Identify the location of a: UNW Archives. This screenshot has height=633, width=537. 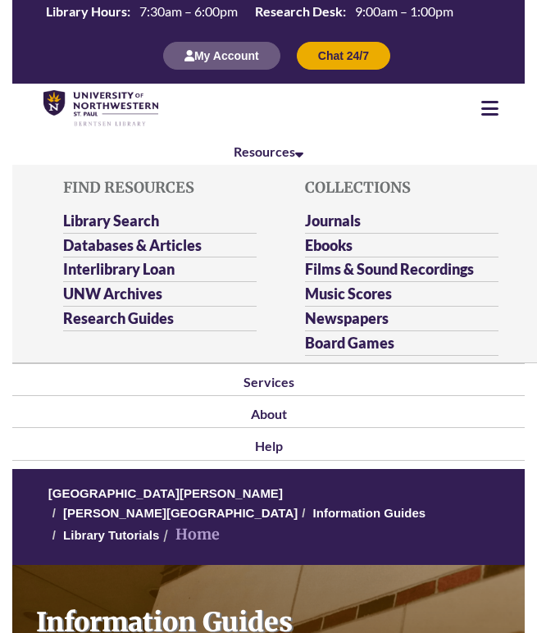
(112, 294).